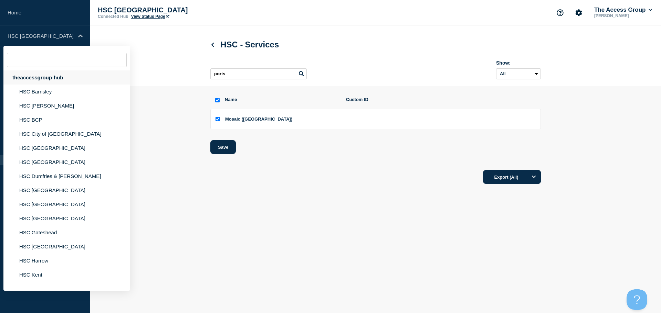 This screenshot has height=313, width=661. I want to click on button: The Access Group, so click(623, 10).